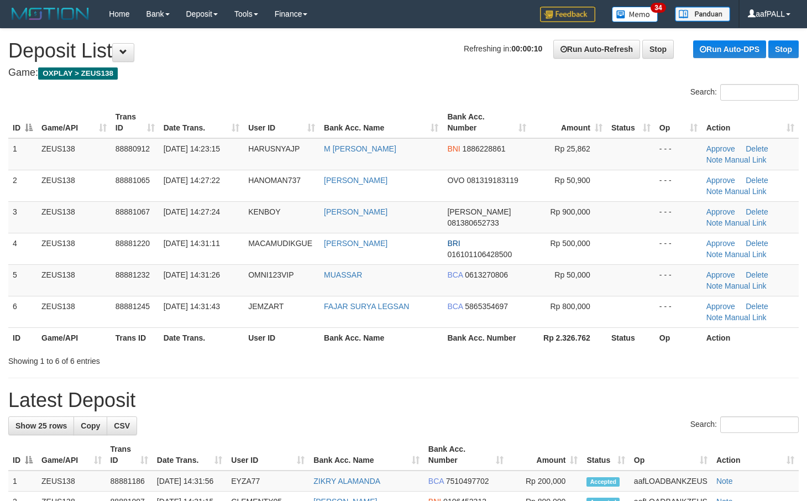 The image size is (807, 501). Describe the element at coordinates (133, 243) in the screenshot. I see `span: 88881220` at that location.